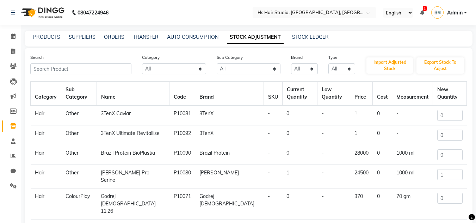 Image resolution: width=476 pixels, height=223 pixels. I want to click on a: 1, so click(422, 13).